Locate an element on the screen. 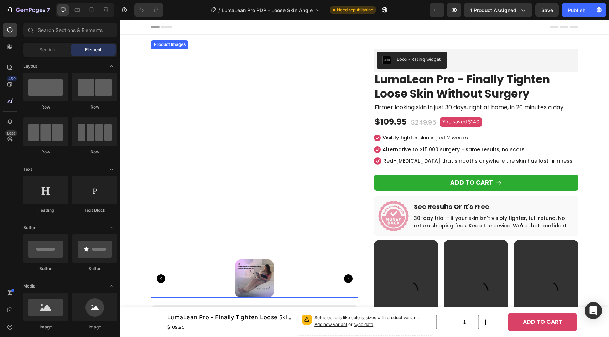  h1: LumaLean Pro - Finally Tighten Loose Skin Without Surgery is located at coordinates (110, 298).